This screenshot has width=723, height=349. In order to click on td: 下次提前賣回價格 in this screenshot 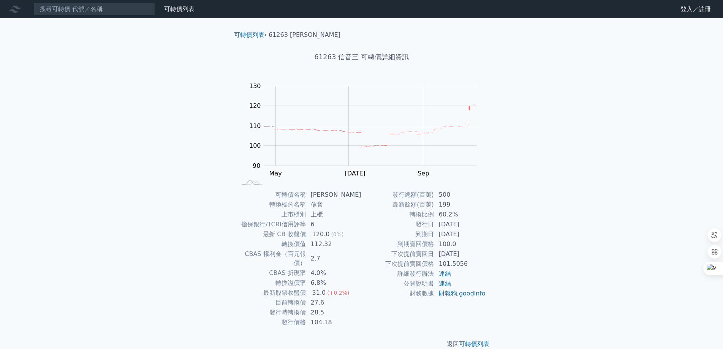, I will do `click(398, 264)`.